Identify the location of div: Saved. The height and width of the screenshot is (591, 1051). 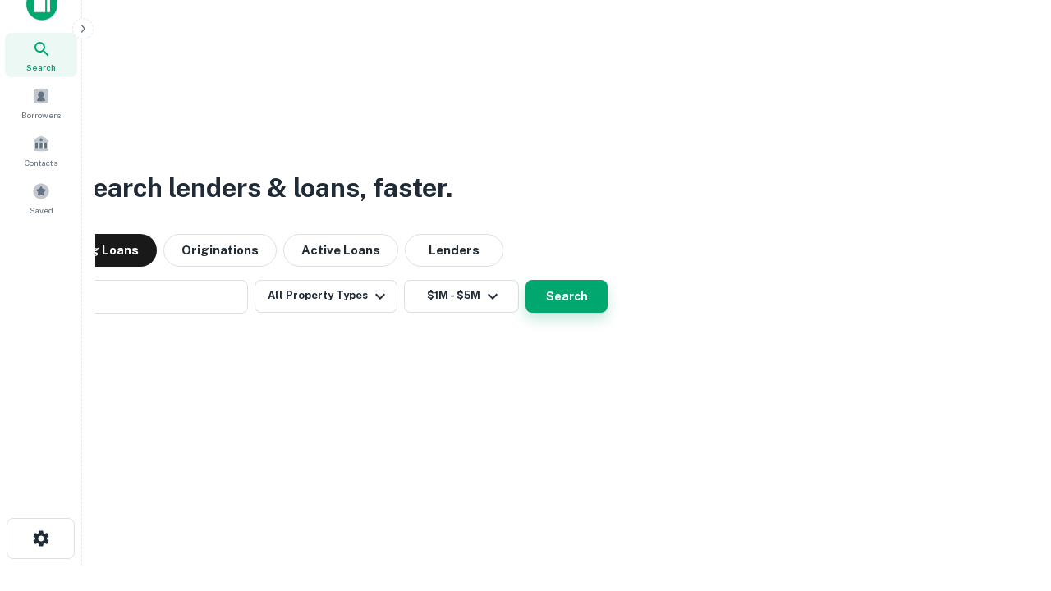
(41, 198).